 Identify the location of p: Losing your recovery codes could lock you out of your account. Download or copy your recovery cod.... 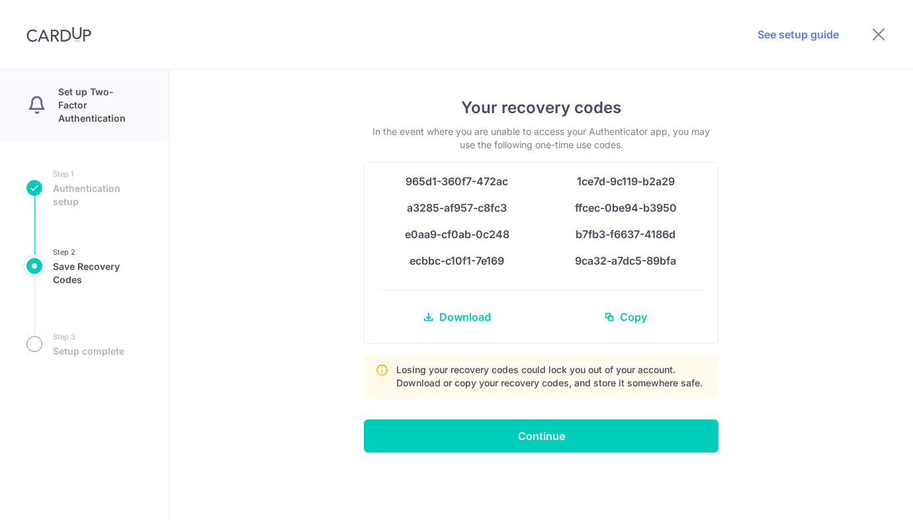
(552, 376).